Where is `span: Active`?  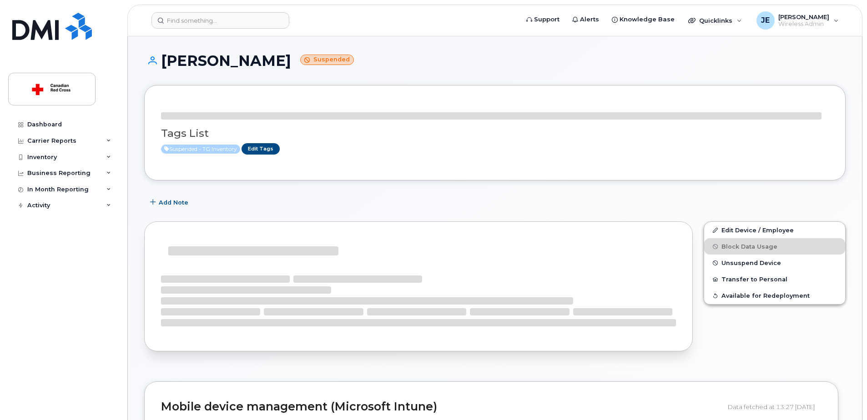
span: Active is located at coordinates (201, 149).